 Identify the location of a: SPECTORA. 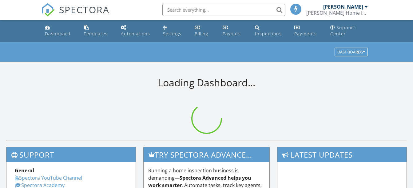
(75, 15).